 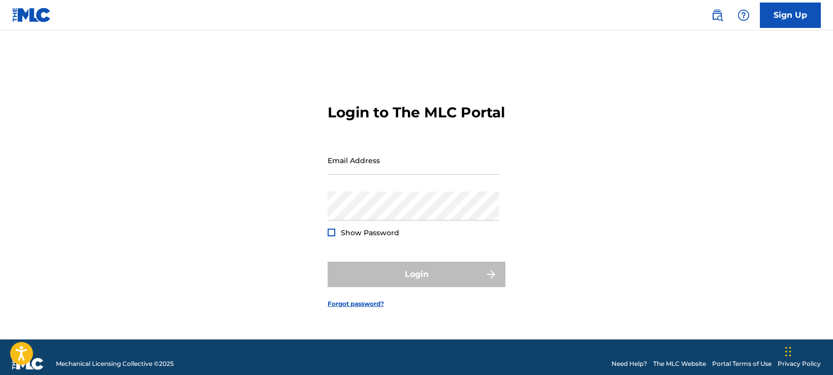 I want to click on div: Chat Widget, so click(x=808, y=351).